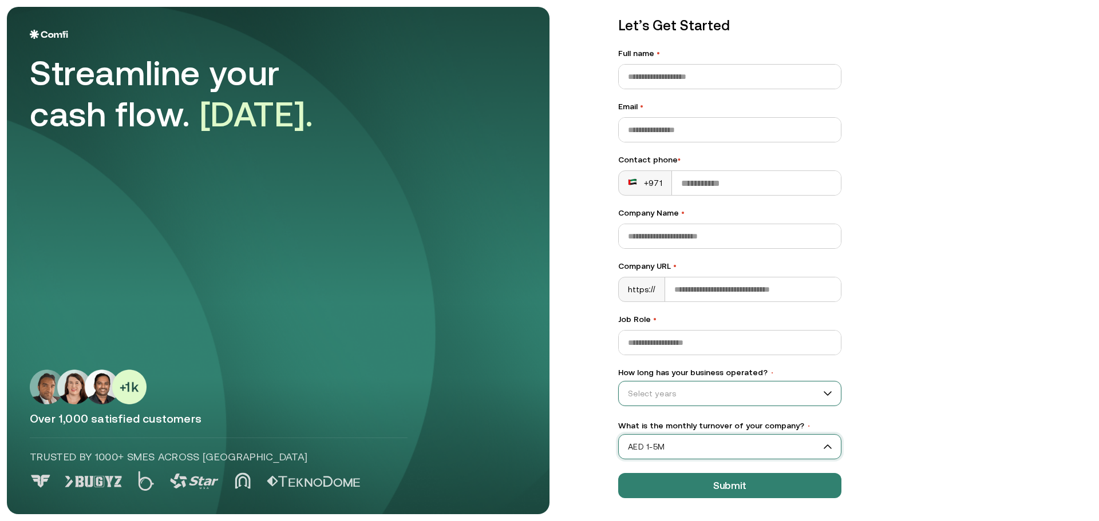 The image size is (1099, 521). I want to click on p: Let’s Get Started, so click(730, 26).